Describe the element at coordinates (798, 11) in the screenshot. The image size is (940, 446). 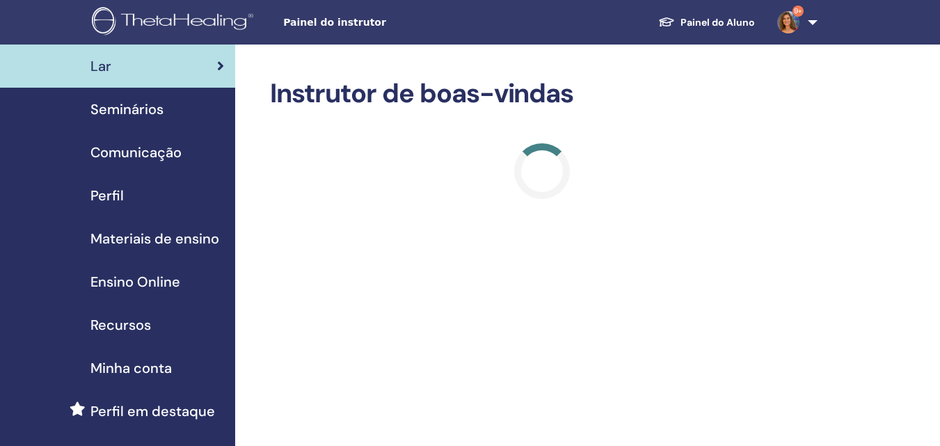
I see `span: 9+` at that location.